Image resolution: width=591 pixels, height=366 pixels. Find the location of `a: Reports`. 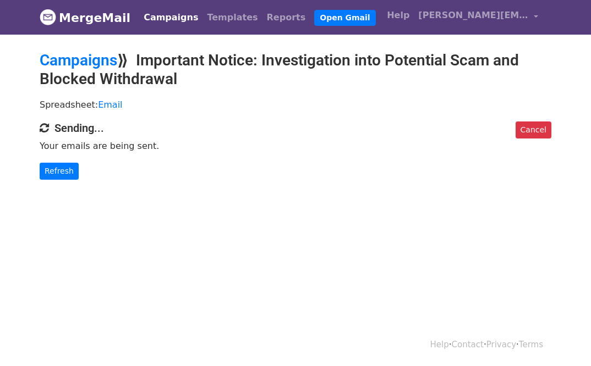

a: Reports is located at coordinates (286, 18).